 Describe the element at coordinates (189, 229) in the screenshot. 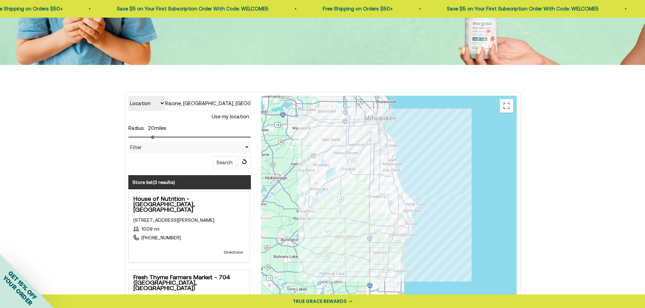

I see `div: 10.09 mi` at that location.